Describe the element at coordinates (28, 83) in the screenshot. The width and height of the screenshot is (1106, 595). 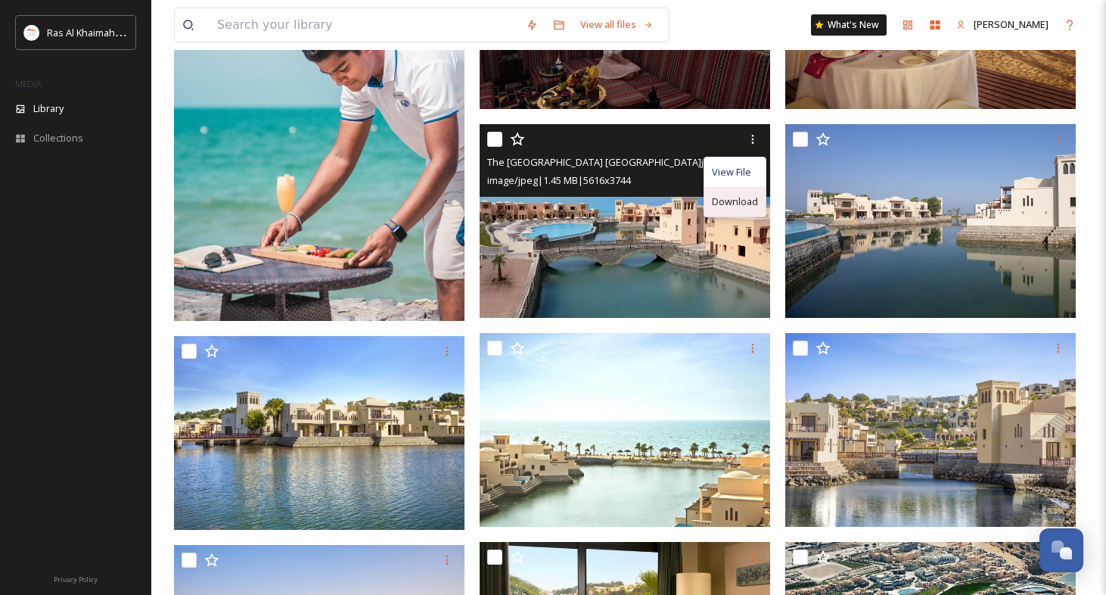
I see `span: MEDIA` at that location.